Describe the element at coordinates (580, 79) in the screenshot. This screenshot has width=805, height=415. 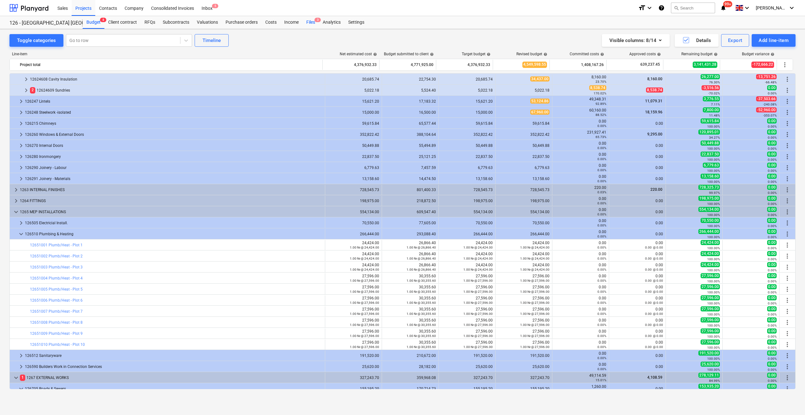
I see `div: 8,160.00` at that location.